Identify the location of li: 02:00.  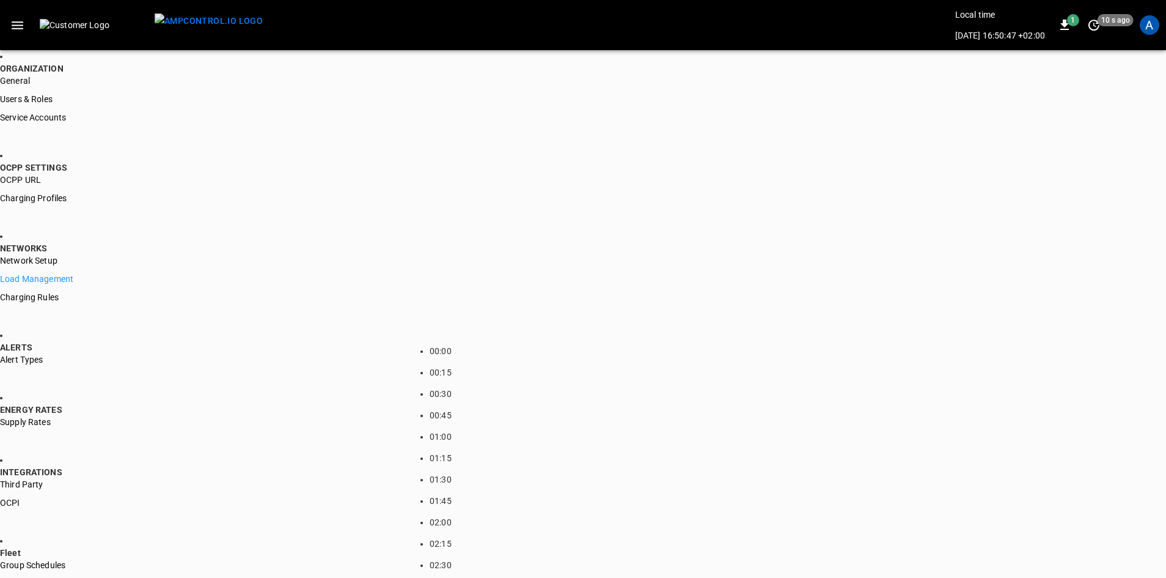
(441, 522).